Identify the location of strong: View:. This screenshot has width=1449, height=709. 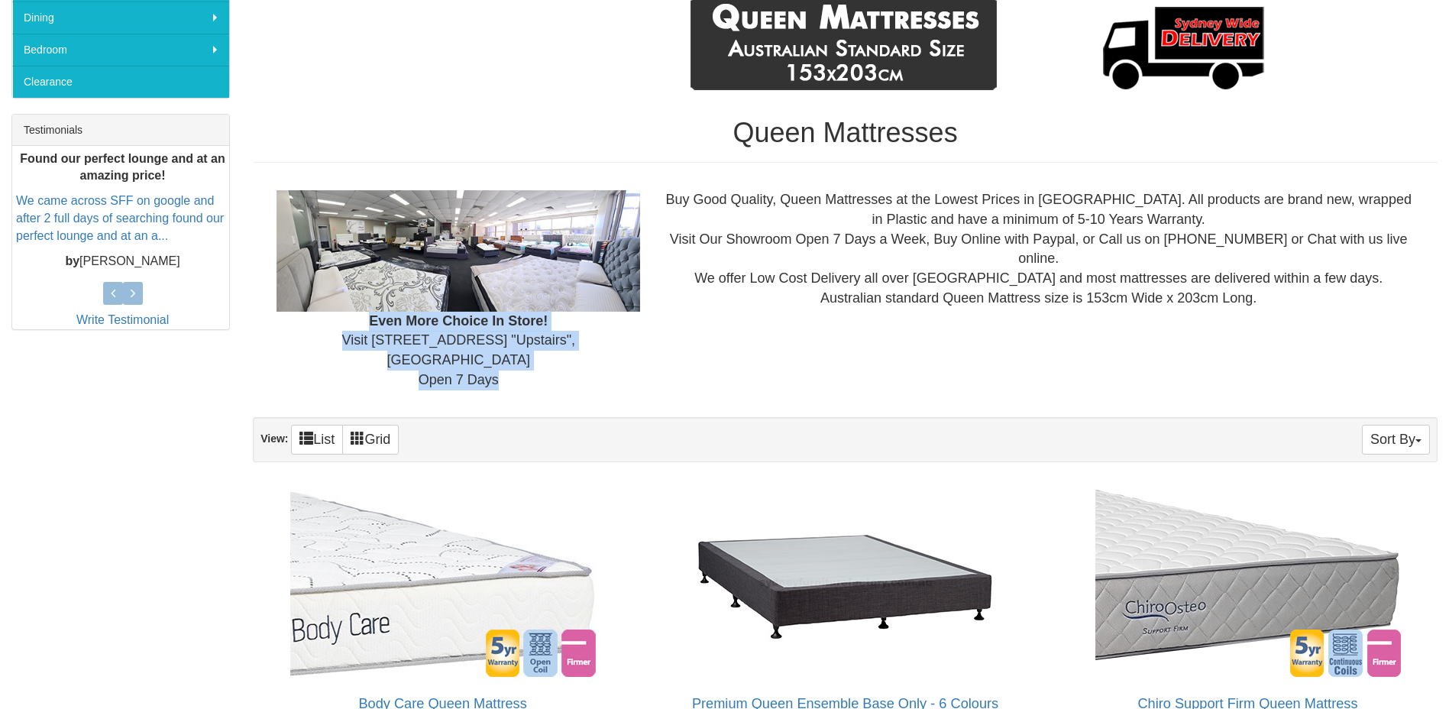
(274, 439).